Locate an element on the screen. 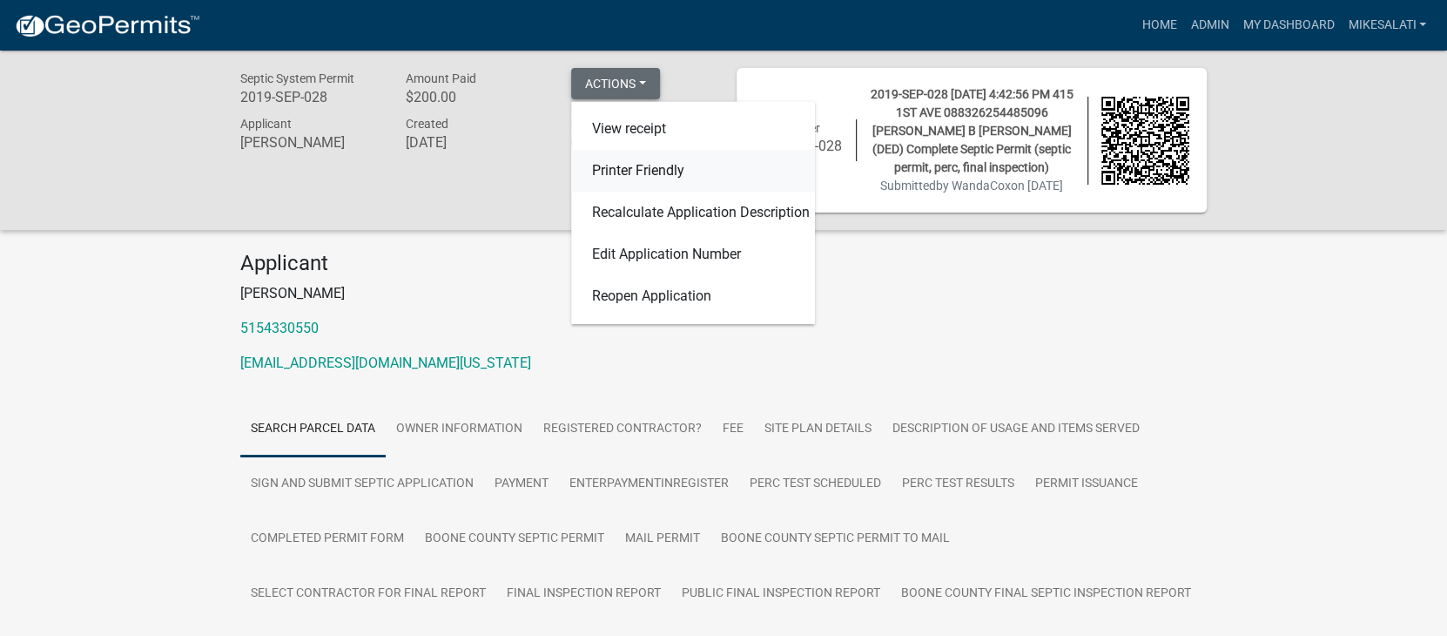 The image size is (1447, 636). a: EnterPaymentInRegister is located at coordinates (649, 484).